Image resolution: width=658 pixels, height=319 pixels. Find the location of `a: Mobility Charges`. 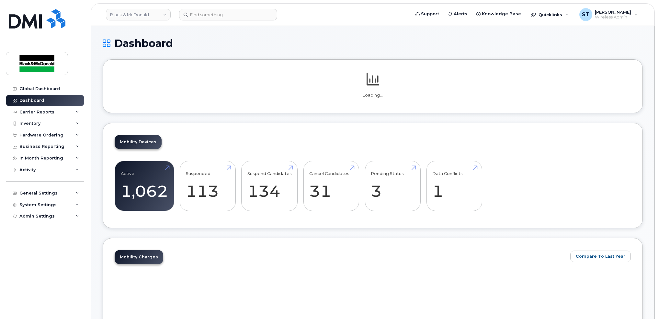

a: Mobility Charges is located at coordinates (139, 257).